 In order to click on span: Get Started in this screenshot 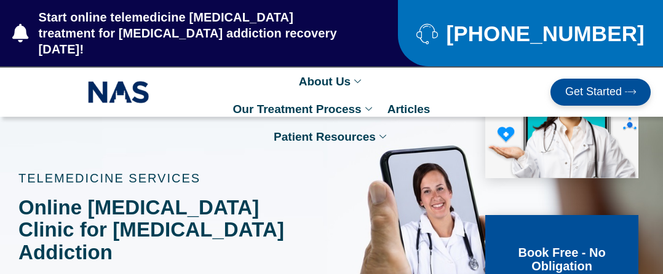, I will do `click(594, 92)`.